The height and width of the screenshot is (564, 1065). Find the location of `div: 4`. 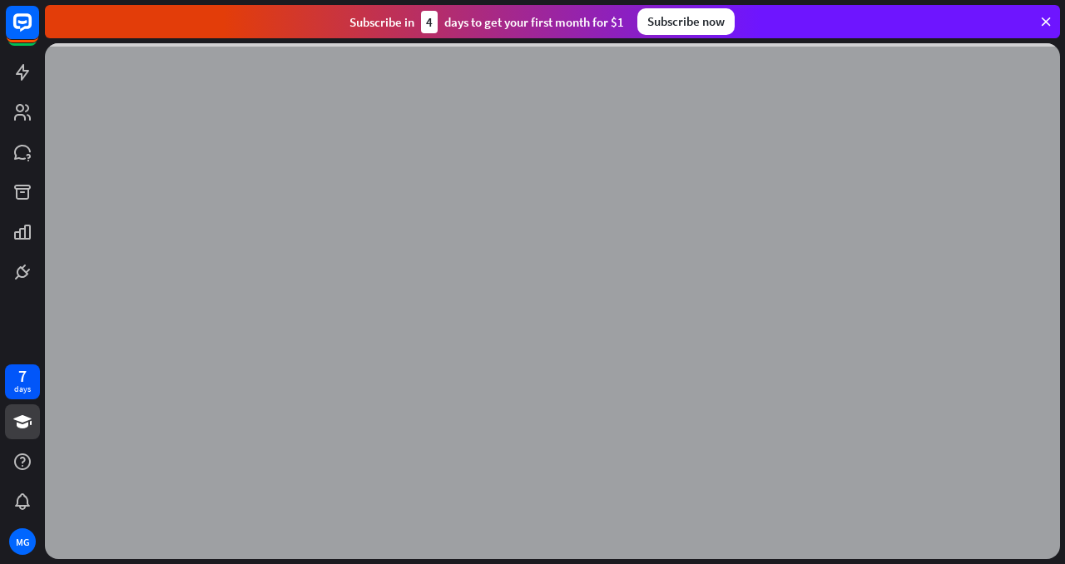

div: 4 is located at coordinates (429, 22).